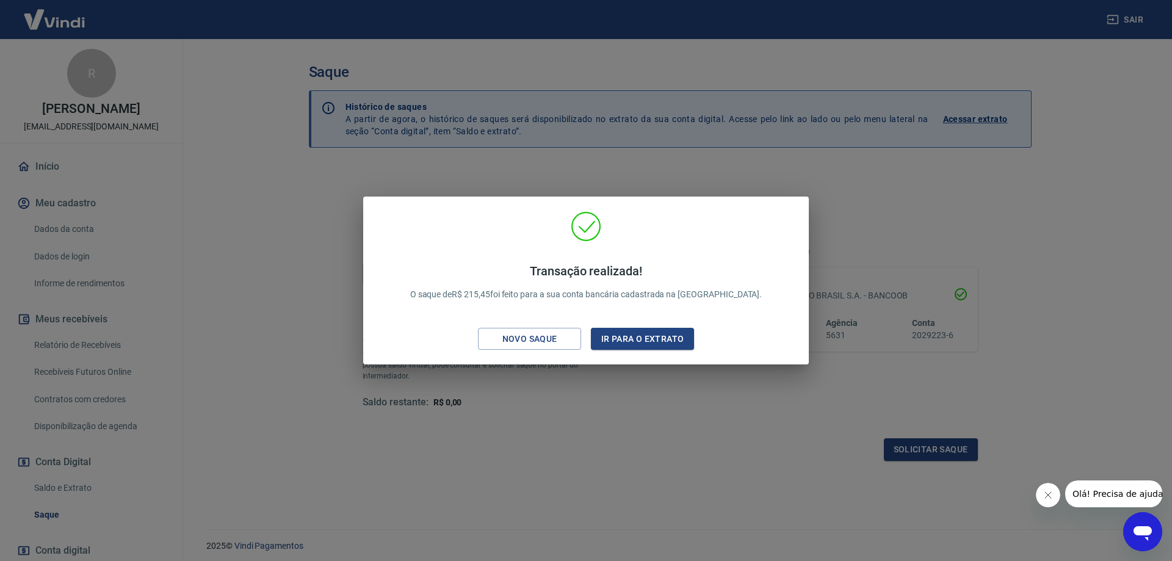 The height and width of the screenshot is (561, 1172). Describe the element at coordinates (530, 339) in the screenshot. I see `div: Novo saque` at that location.